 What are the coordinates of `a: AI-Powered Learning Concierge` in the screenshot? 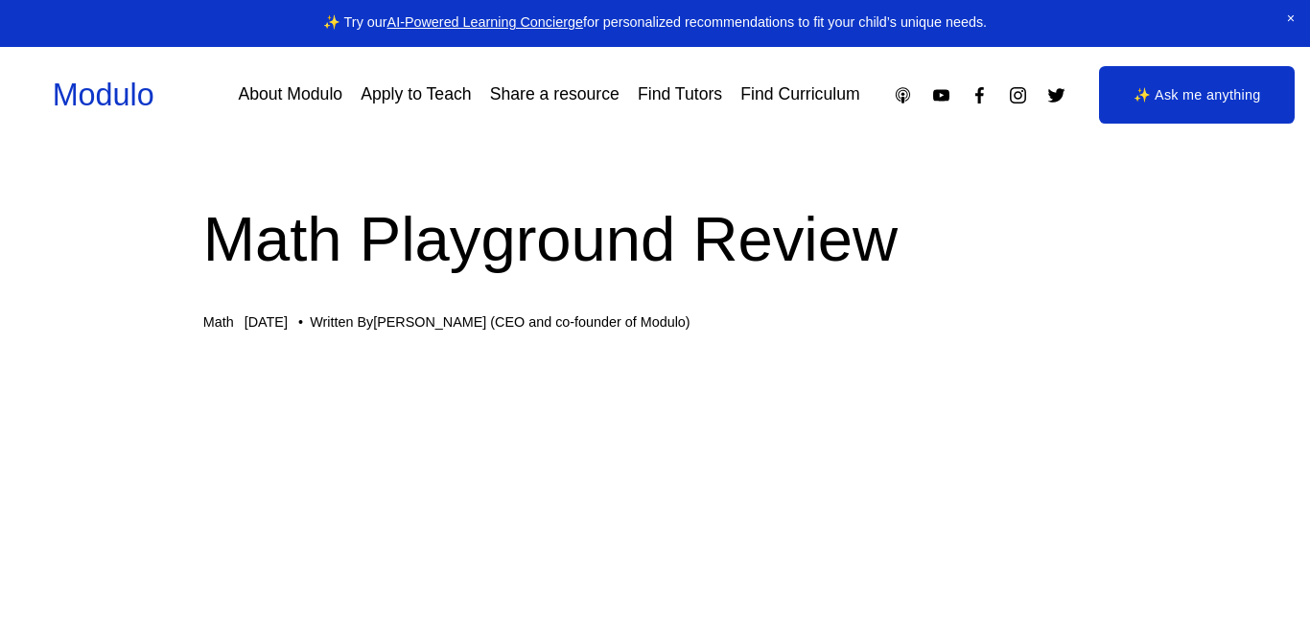 It's located at (485, 22).